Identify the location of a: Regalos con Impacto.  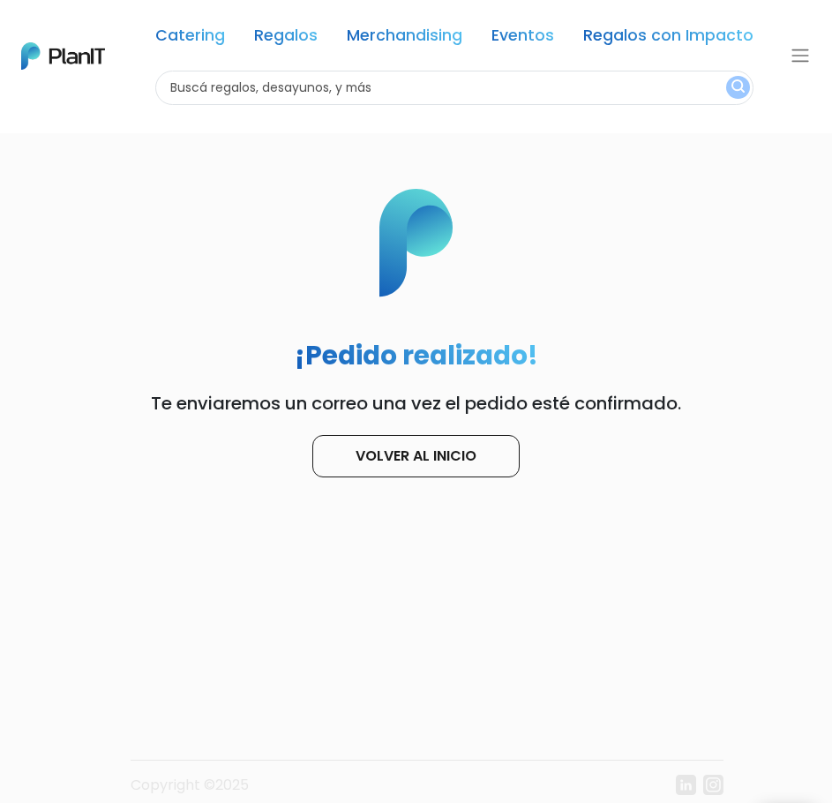
(668, 39).